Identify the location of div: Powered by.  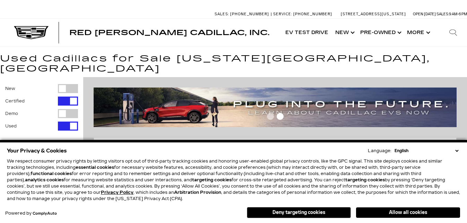
(31, 213).